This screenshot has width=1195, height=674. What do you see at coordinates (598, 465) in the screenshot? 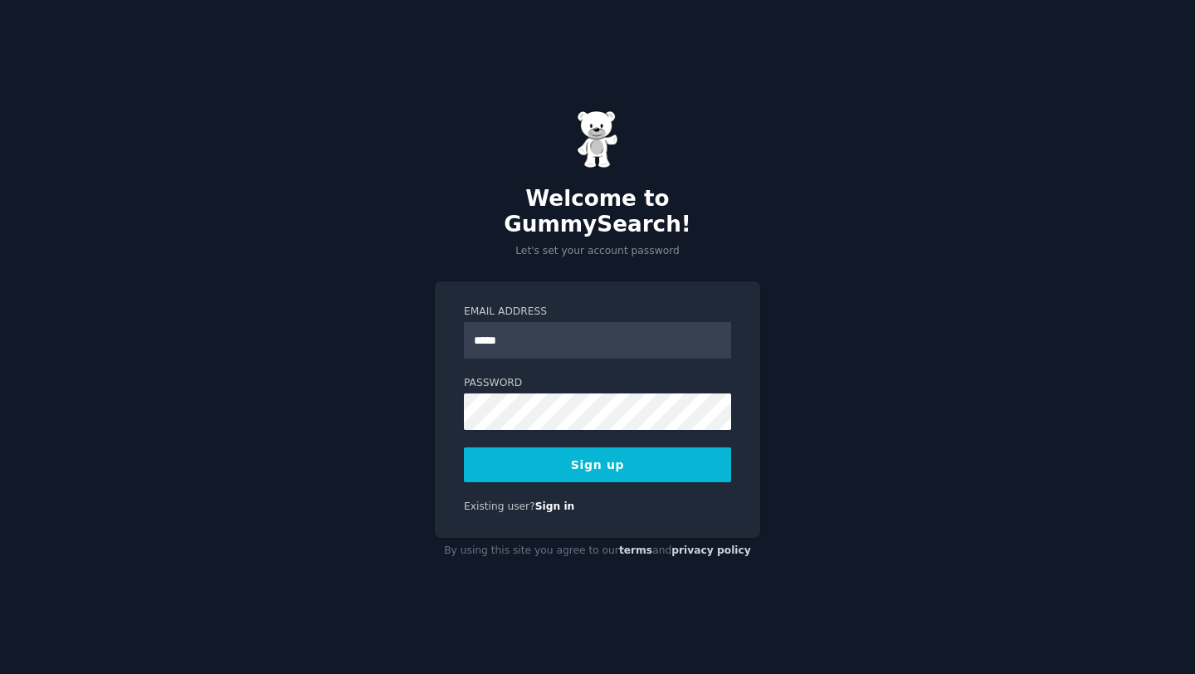
I see `button: Sign up` at bounding box center [598, 465].